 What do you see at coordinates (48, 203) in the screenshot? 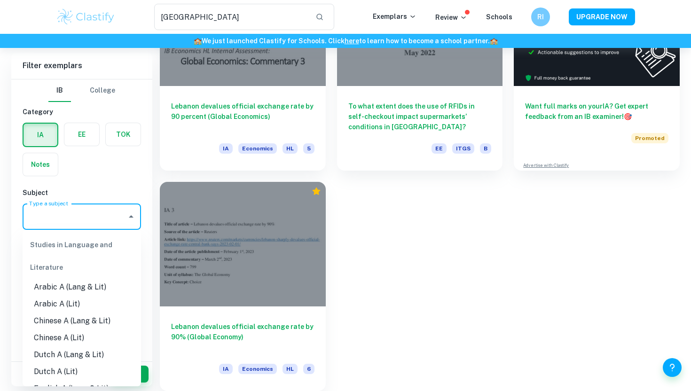
I see `label: Type a subject` at bounding box center [48, 203].